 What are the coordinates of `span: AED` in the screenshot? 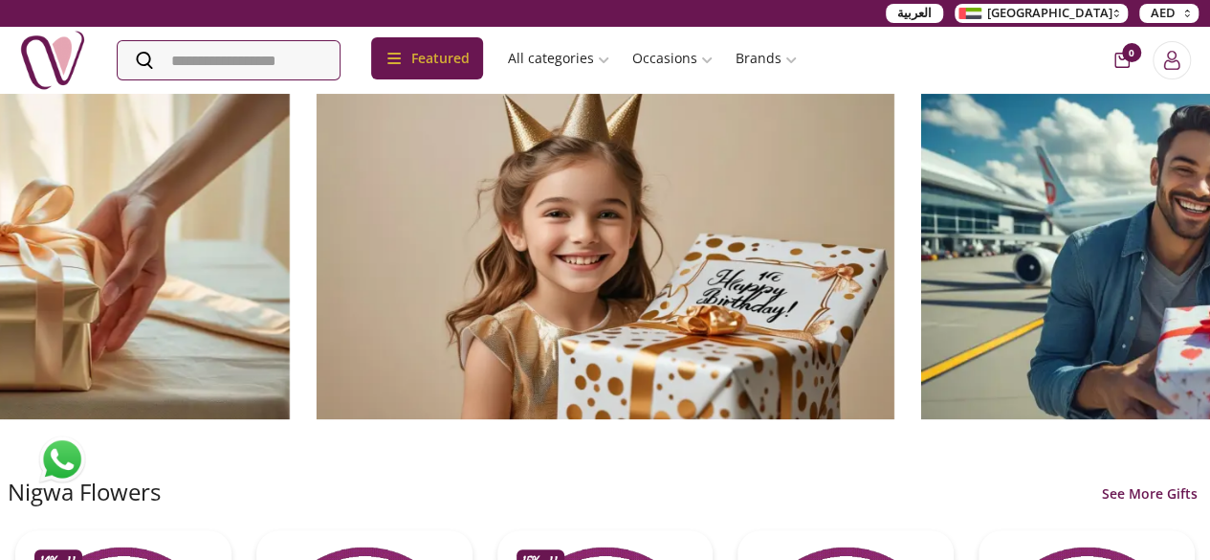 It's located at (1163, 13).